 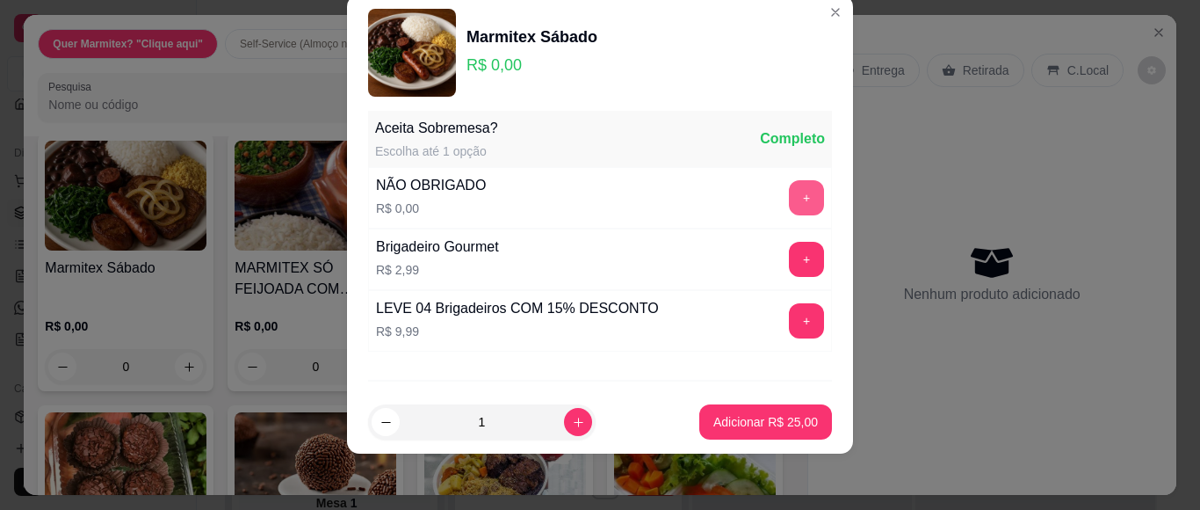 I want to click on button: decrease-product-quantity, so click(x=386, y=422).